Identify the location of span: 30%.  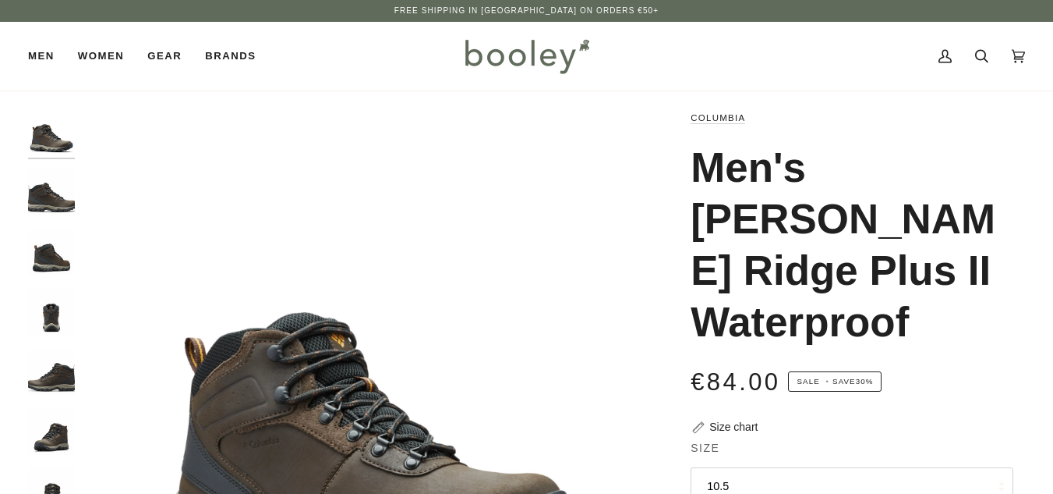
(865, 380).